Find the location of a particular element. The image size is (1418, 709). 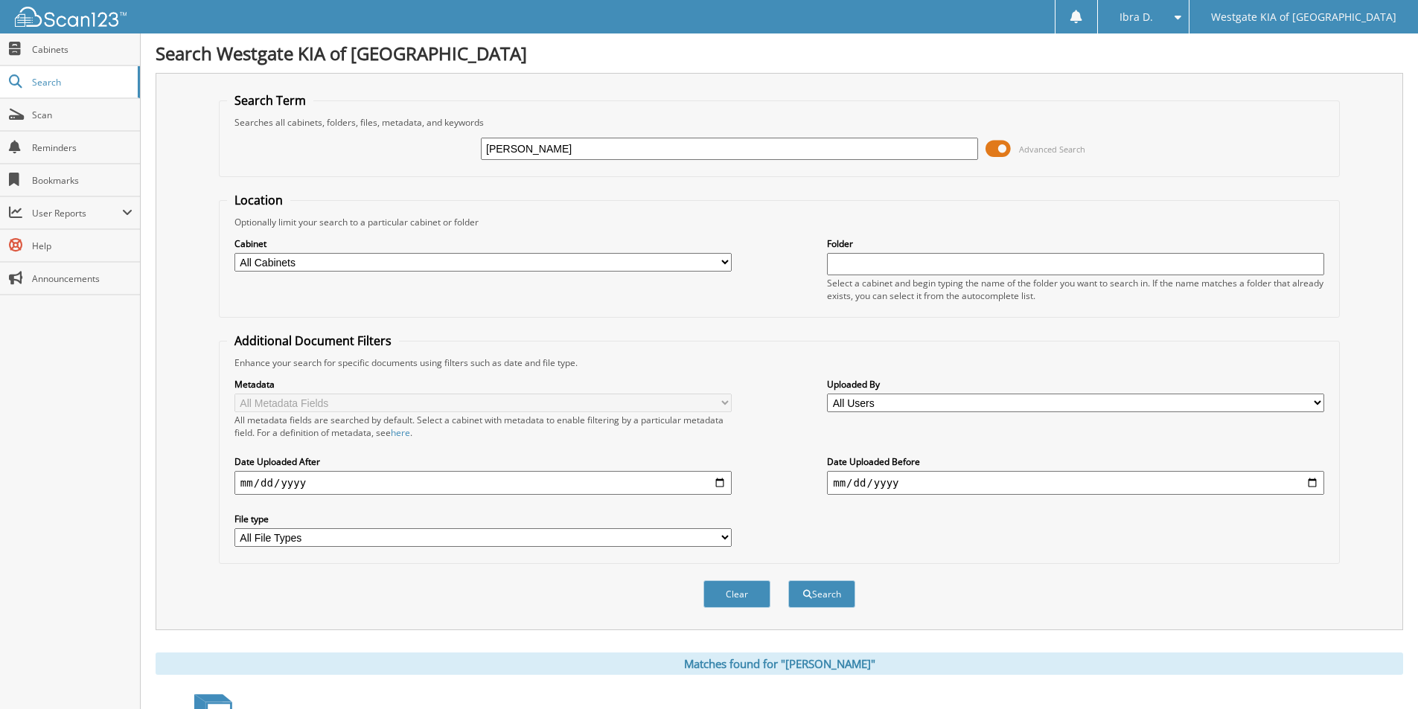

input: start is located at coordinates (483, 483).